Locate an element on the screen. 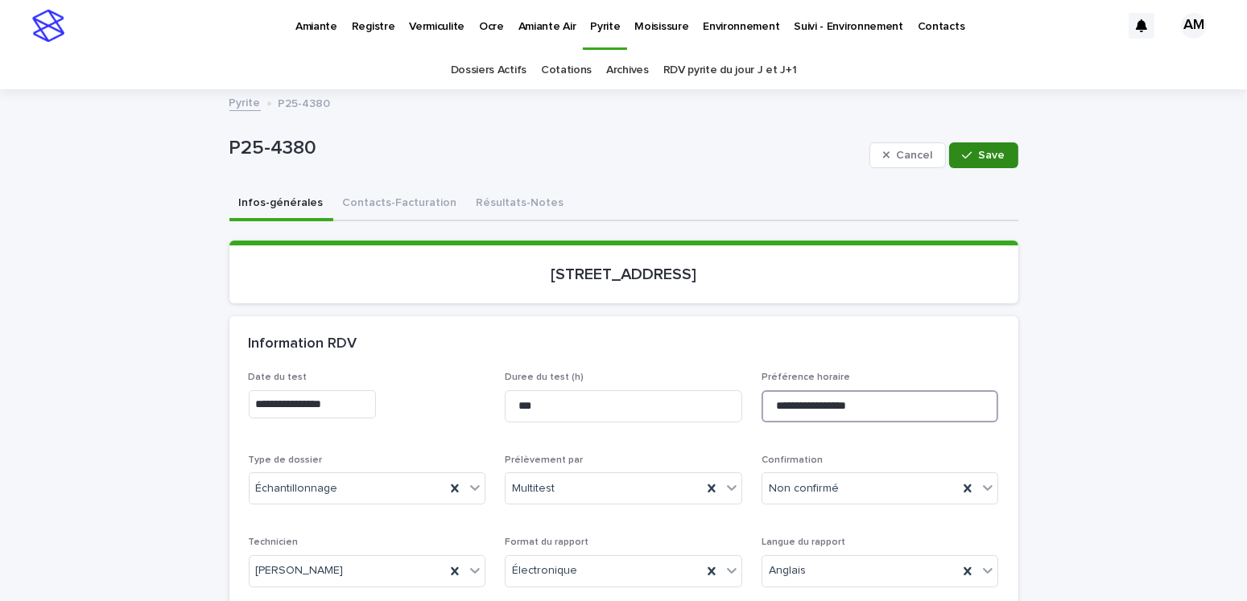 Image resolution: width=1247 pixels, height=601 pixels. button: Cancel is located at coordinates (908, 155).